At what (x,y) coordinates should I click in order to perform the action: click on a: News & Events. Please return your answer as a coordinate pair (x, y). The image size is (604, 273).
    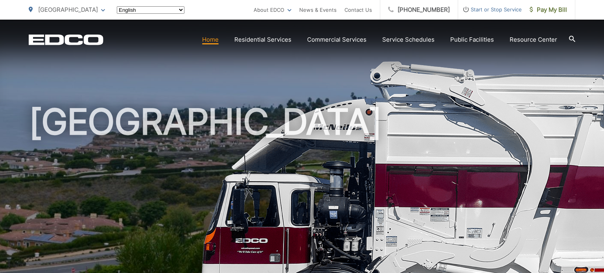
    Looking at the image, I should click on (318, 10).